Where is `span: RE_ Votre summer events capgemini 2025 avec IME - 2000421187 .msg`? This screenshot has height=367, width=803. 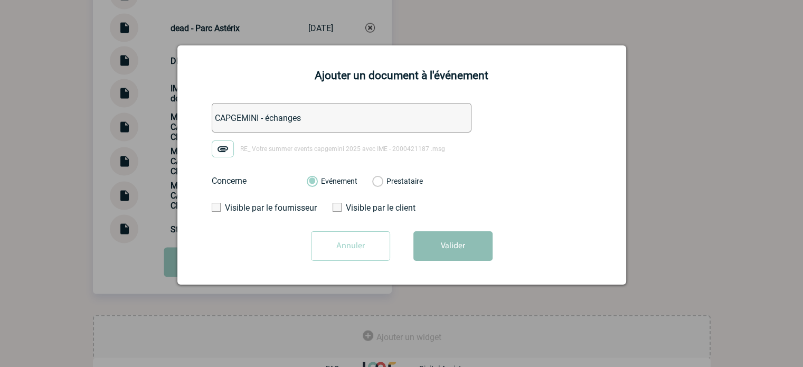
span: RE_ Votre summer events capgemini 2025 avec IME - 2000421187 .msg is located at coordinates (342, 149).